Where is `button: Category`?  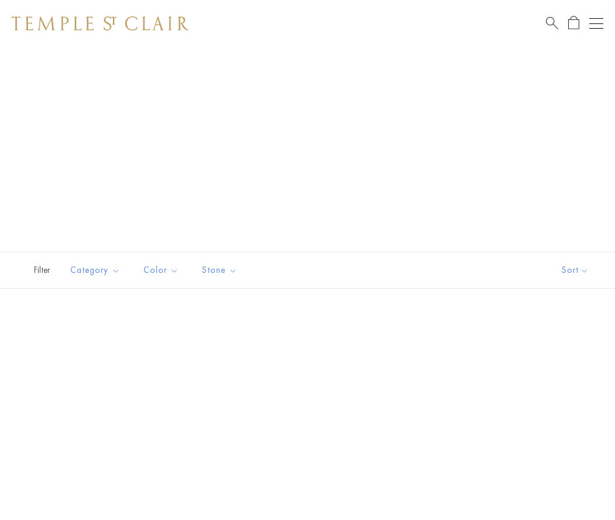
button: Category is located at coordinates (95, 270).